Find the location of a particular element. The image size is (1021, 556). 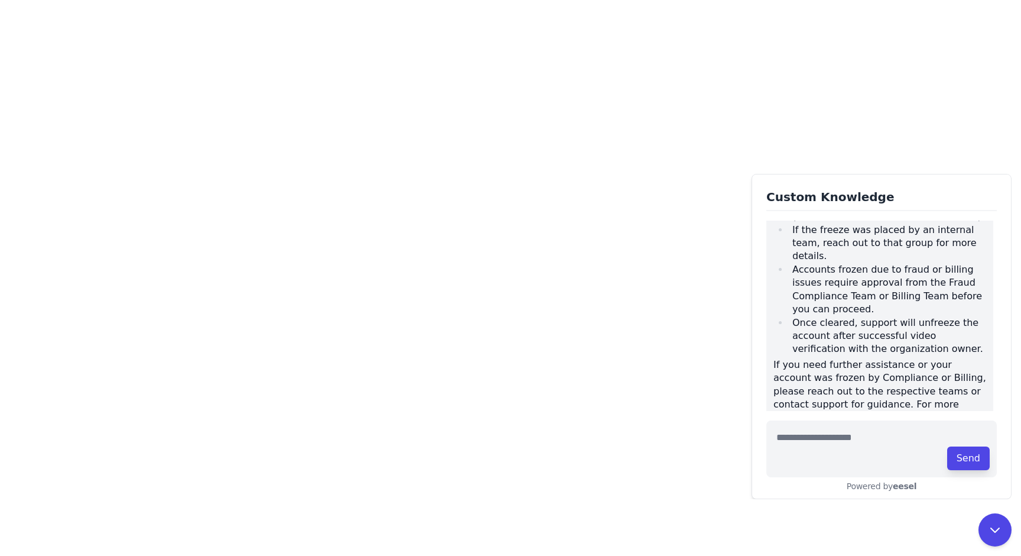

div: Powered by is located at coordinates (882, 486).